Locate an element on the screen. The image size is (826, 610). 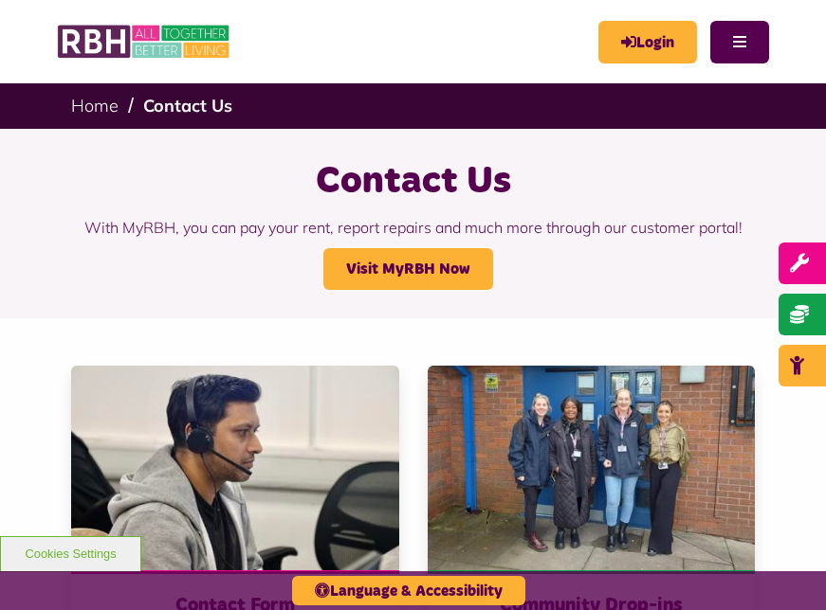
img: Contact Centre February 2024 (4) is located at coordinates (235, 468).